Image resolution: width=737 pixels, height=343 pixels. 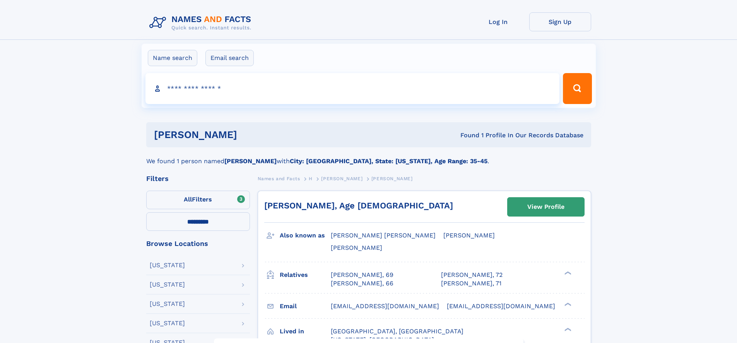 What do you see at coordinates (546, 207) in the screenshot?
I see `div: View Profile` at bounding box center [546, 207].